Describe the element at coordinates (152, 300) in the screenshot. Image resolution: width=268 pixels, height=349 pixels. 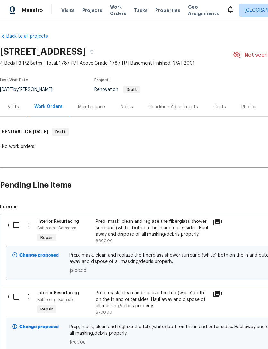
I see `div: Prep, mask, clean and reglaze the tub (white) both on the in and outer sides. Haul away and dispo...` at that location.